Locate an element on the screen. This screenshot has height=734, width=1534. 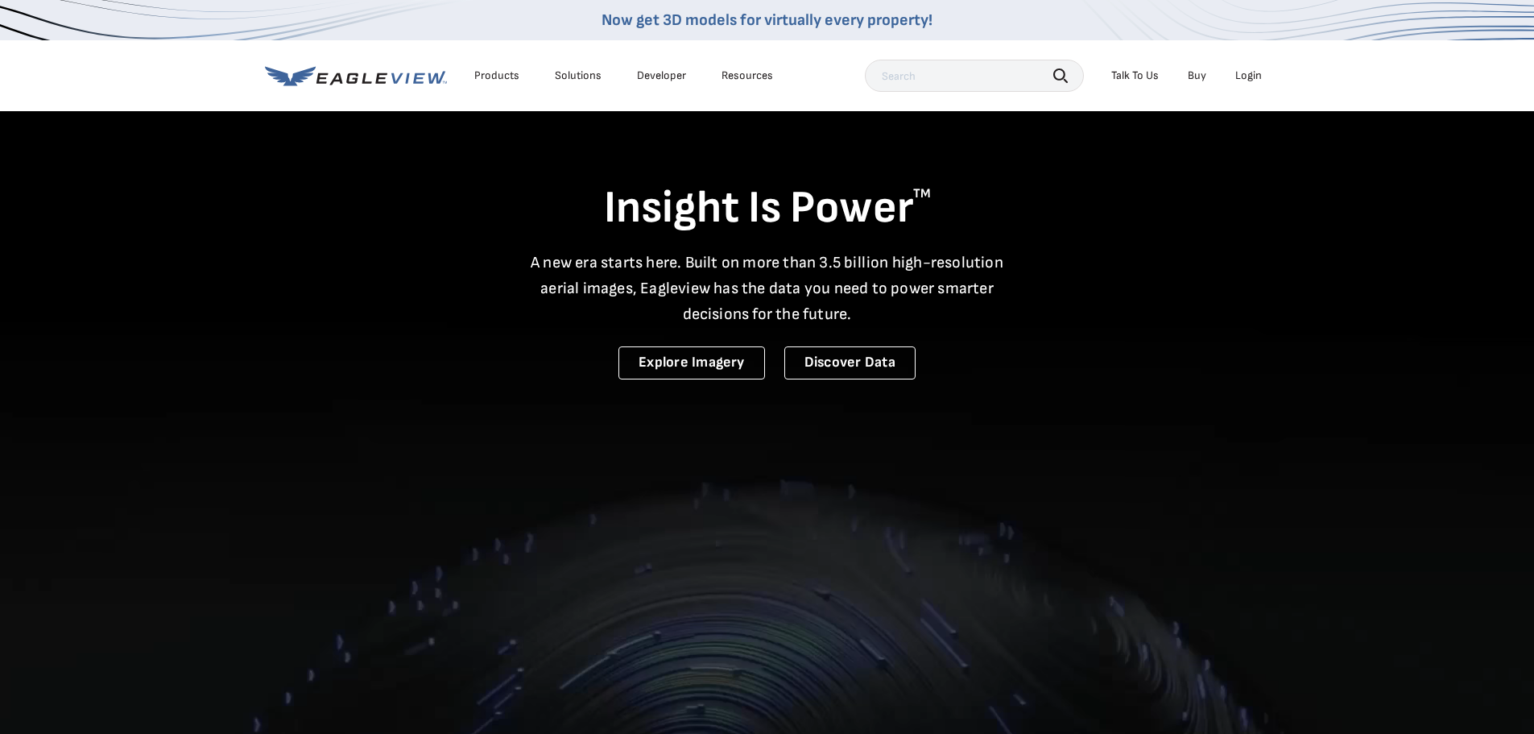
div: Solutions is located at coordinates (578, 76).